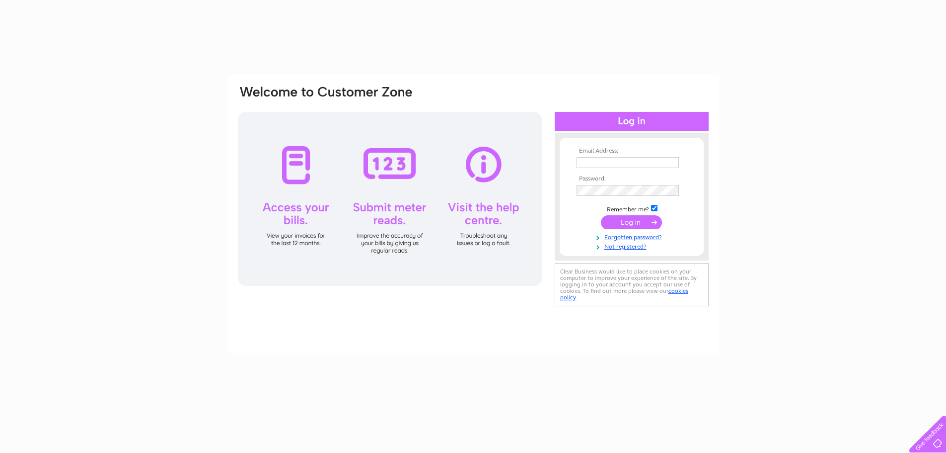 This screenshot has width=946, height=453. What do you see at coordinates (624, 294) in the screenshot?
I see `a: cookies policy` at bounding box center [624, 294].